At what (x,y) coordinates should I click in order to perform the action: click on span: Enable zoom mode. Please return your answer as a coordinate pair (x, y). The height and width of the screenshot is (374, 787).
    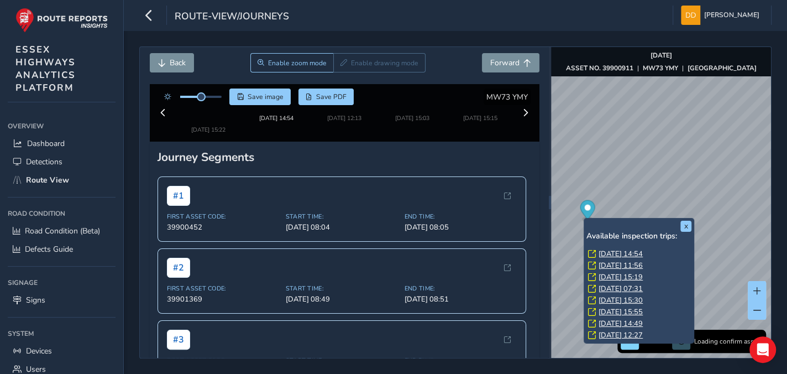
    Looking at the image, I should click on (297, 63).